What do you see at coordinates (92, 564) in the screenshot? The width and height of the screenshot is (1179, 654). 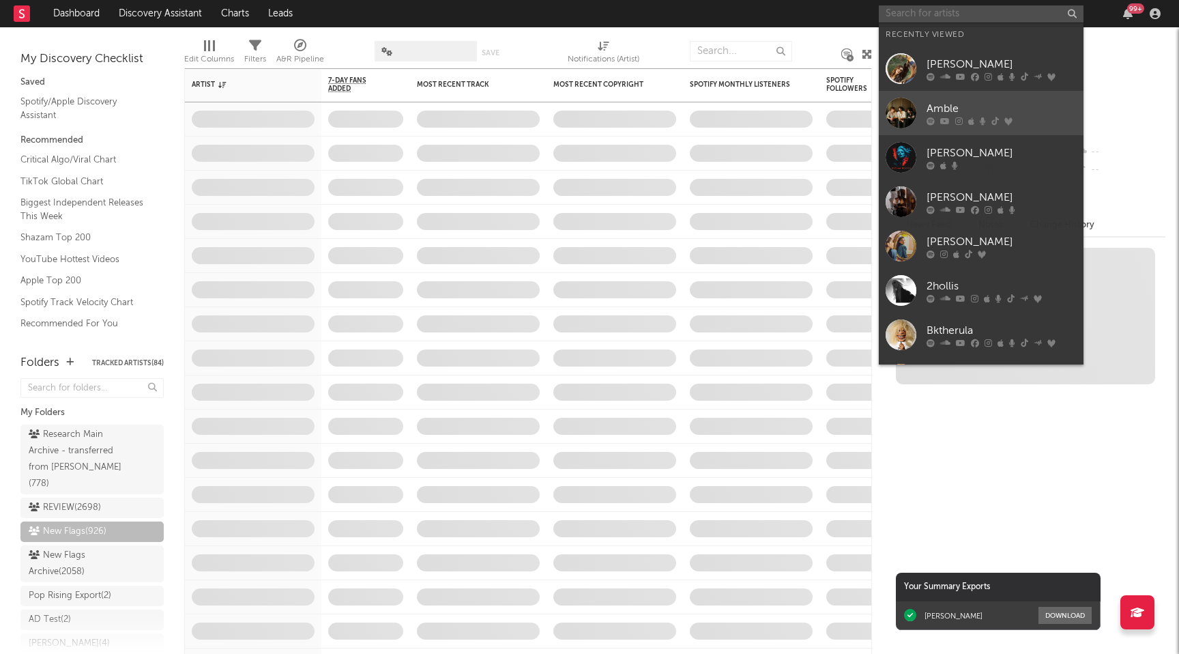 I see `a: New Flags Archive(2058)` at bounding box center [92, 564].